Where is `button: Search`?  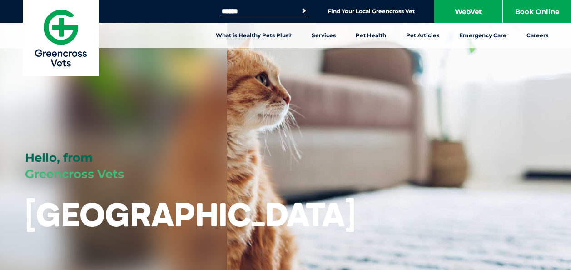 button: Search is located at coordinates (304, 11).